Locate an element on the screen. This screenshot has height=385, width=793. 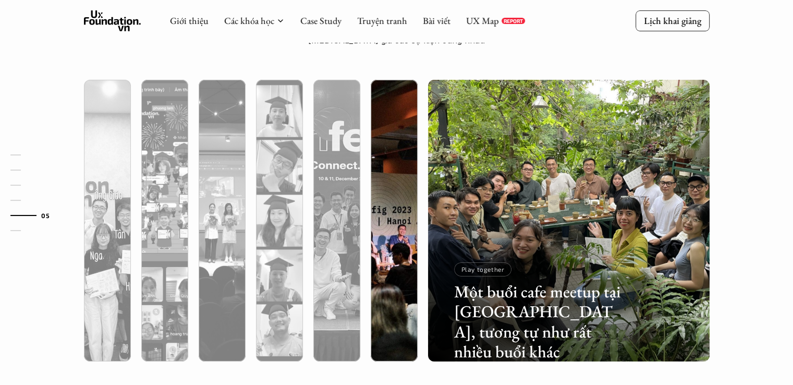
strong: 05 is located at coordinates (45, 215).